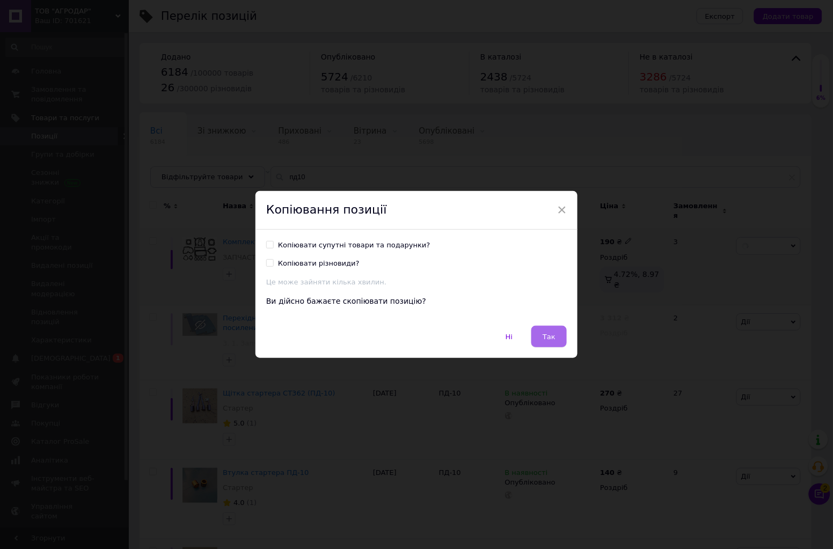 The width and height of the screenshot is (833, 549). What do you see at coordinates (509, 337) in the screenshot?
I see `button: Ні` at bounding box center [509, 337].